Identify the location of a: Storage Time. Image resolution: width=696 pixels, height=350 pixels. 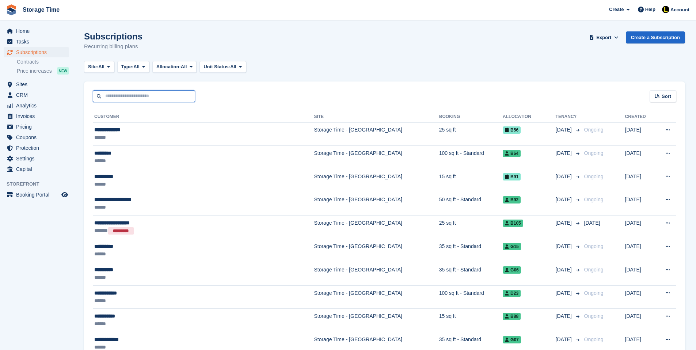
(41, 10).